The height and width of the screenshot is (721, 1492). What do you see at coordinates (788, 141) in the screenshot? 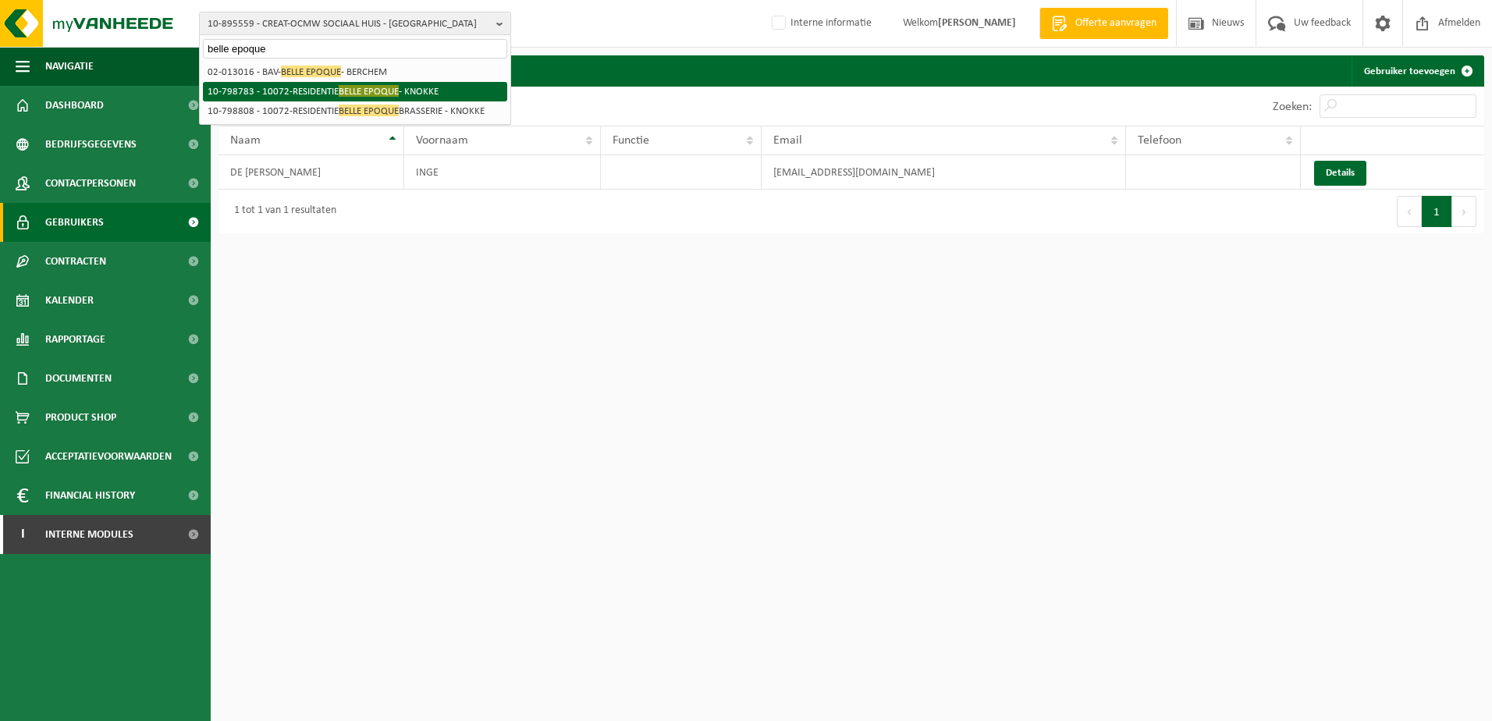
I see `span: Email` at bounding box center [788, 141].